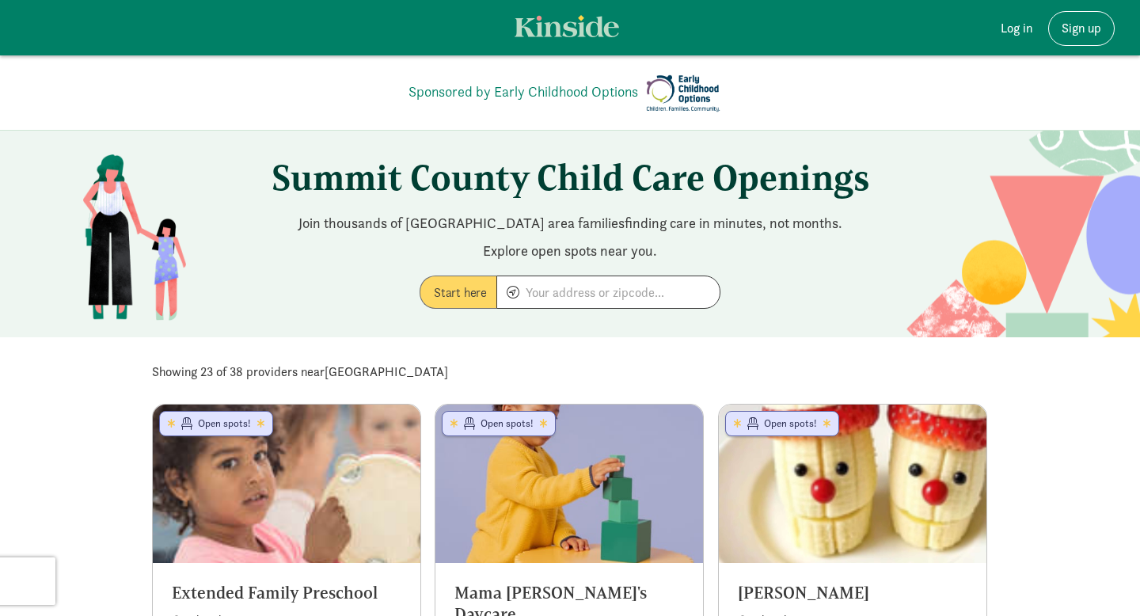  Describe the element at coordinates (733, 222) in the screenshot. I see `span: finding care in minutes, not months.` at that location.